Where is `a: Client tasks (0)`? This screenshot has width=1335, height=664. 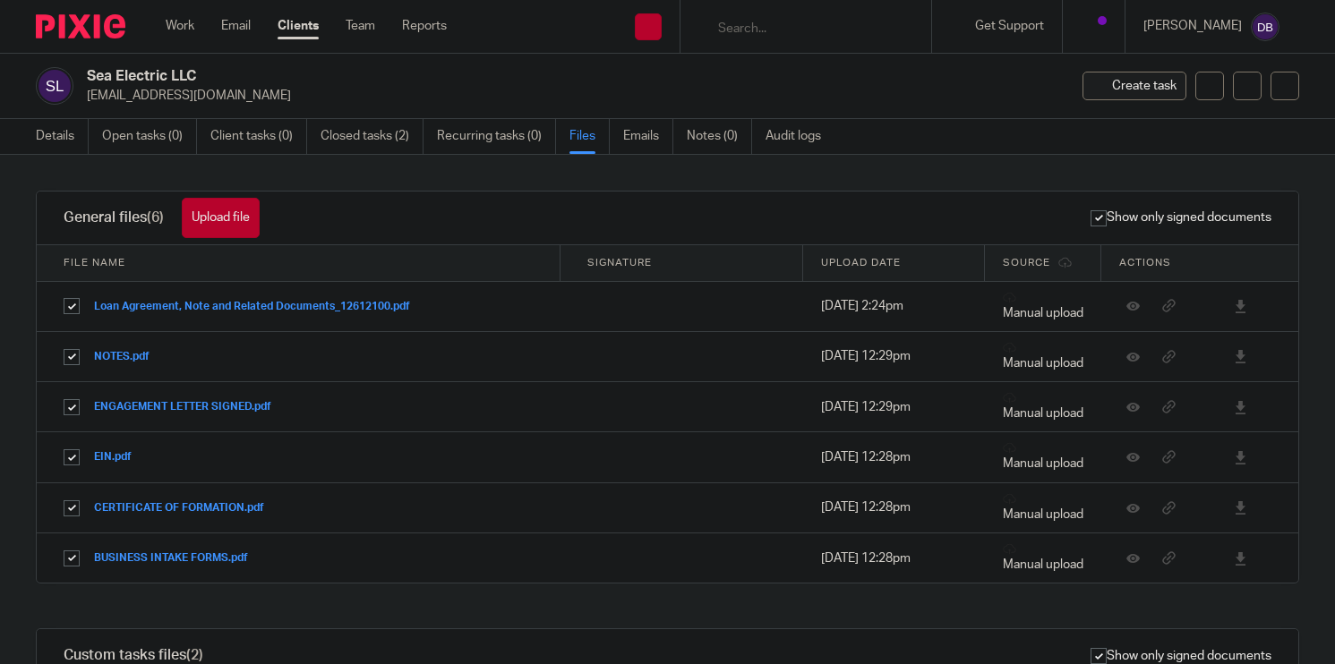
a: Client tasks (0) is located at coordinates (259, 136).